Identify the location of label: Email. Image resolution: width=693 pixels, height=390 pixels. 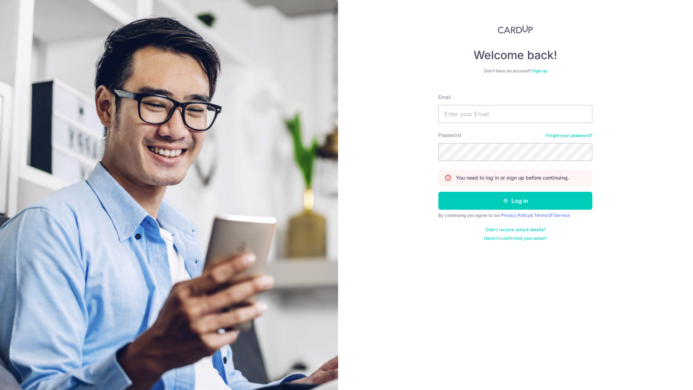
(444, 97).